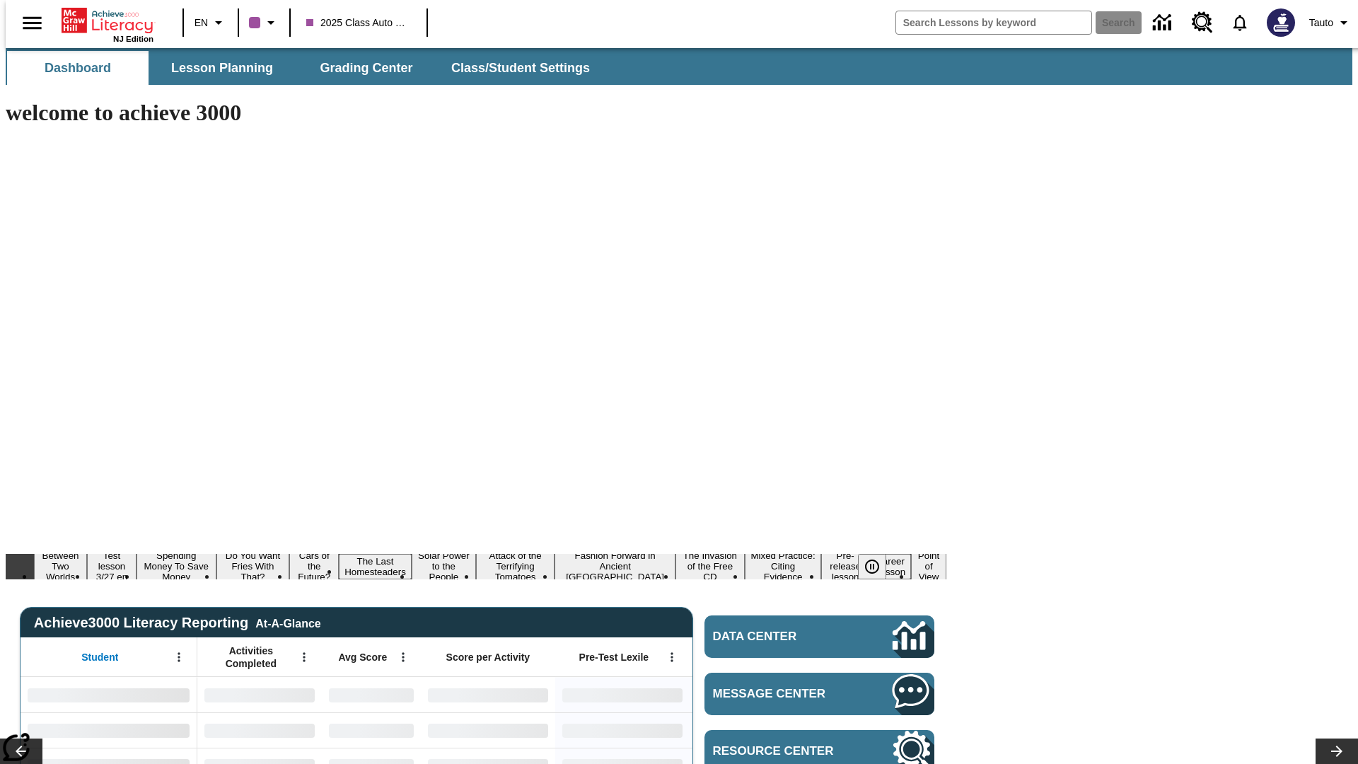  I want to click on span: Pre-Test Lexile, so click(614, 657).